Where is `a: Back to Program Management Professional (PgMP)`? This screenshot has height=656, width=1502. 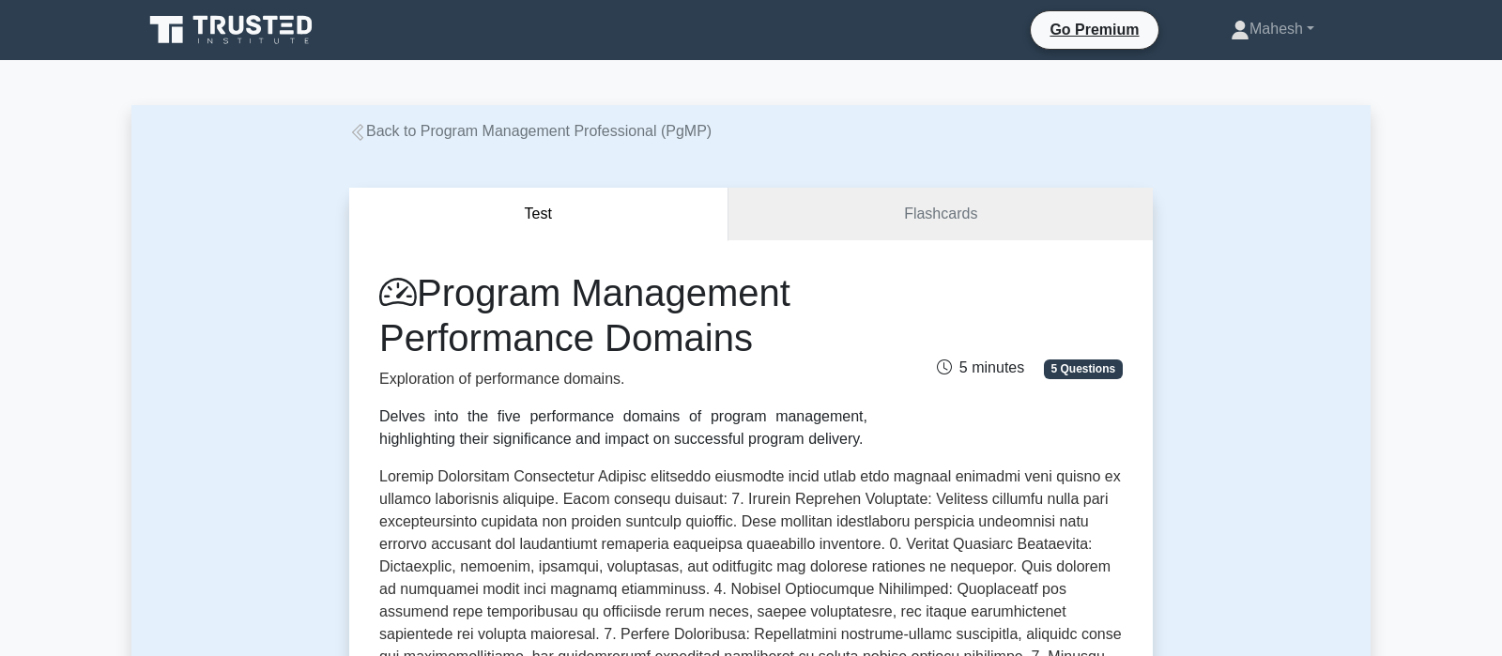 a: Back to Program Management Professional (PgMP) is located at coordinates (530, 130).